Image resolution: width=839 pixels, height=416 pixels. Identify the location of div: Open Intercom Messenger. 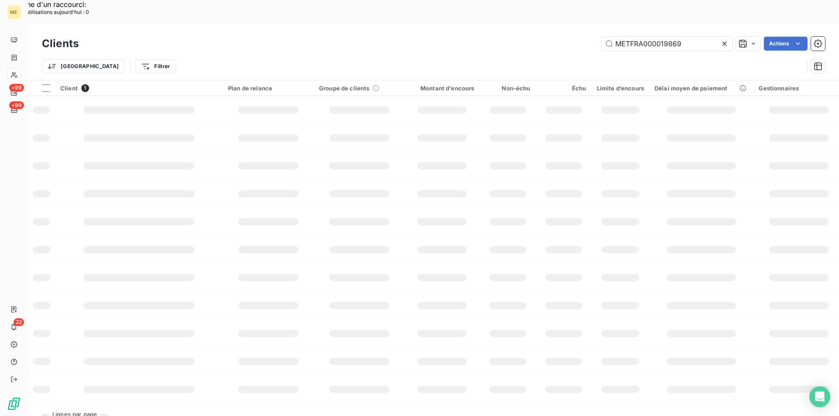
(820, 397).